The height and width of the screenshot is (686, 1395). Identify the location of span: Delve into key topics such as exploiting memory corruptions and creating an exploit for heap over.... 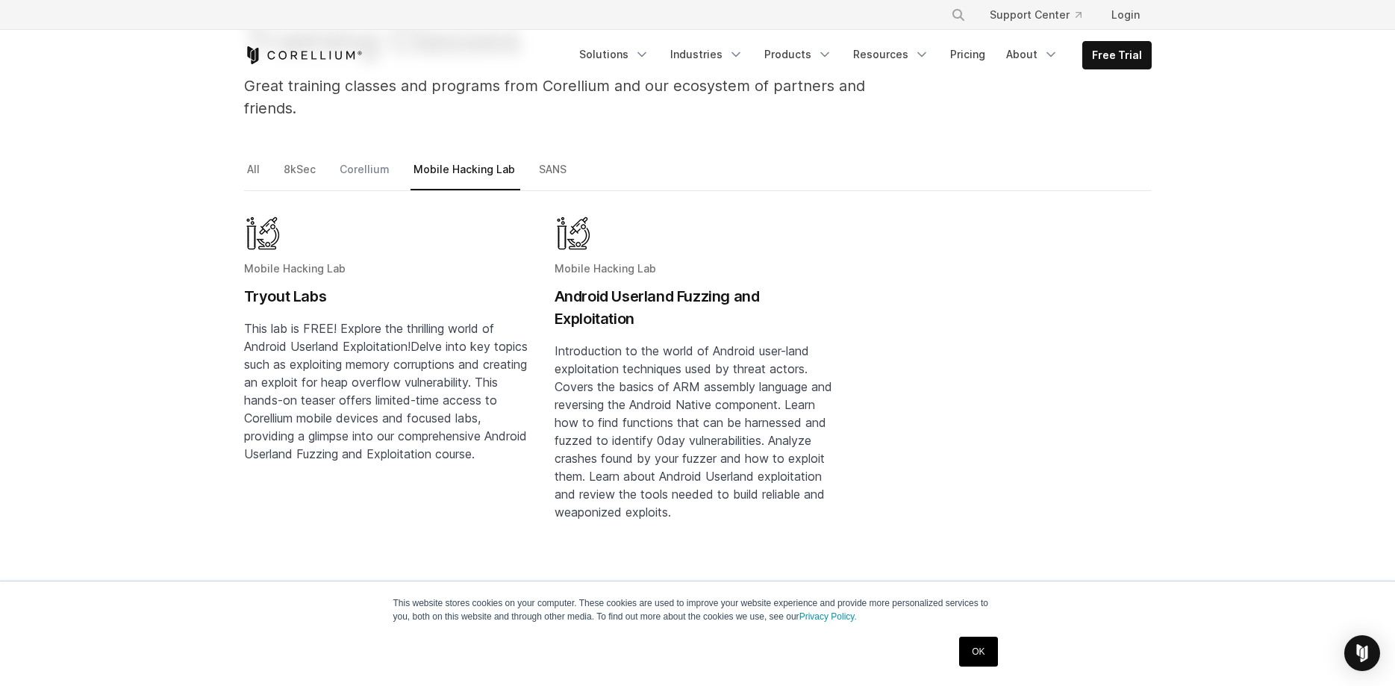
(386, 400).